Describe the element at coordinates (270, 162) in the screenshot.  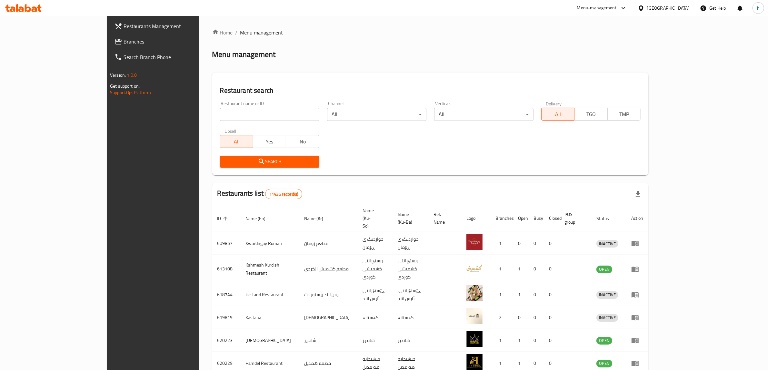
I see `button: Search` at that location.